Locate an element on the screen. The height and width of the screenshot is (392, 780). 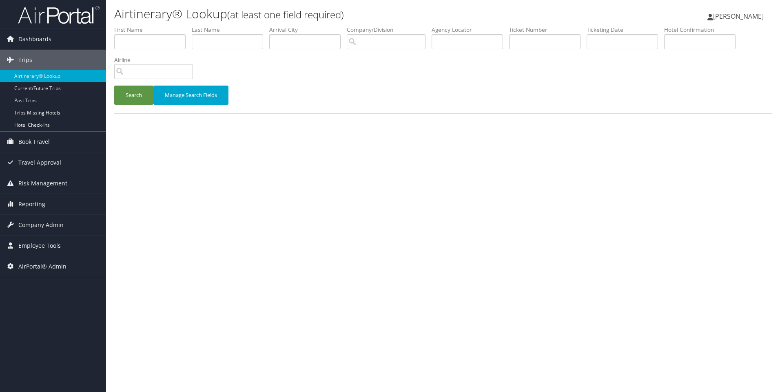
span: Dashboards is located at coordinates (35, 39).